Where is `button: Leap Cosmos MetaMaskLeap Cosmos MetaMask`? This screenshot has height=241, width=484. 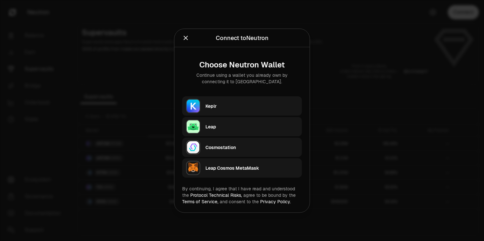
button: Leap Cosmos MetaMaskLeap Cosmos MetaMask is located at coordinates (242, 168).